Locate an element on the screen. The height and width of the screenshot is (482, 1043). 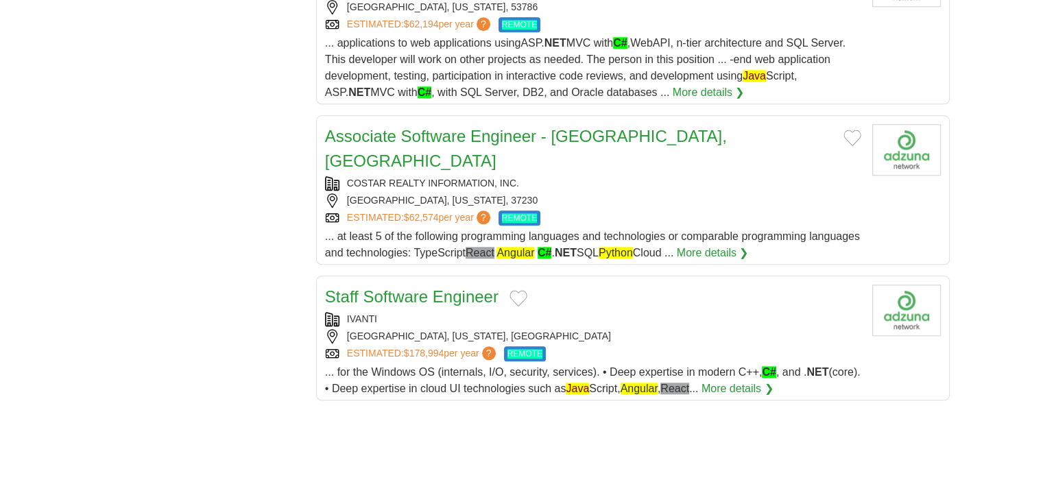
span: ... applications to web applications usingASP. MVC with ,WebAPI, n-tier architecture and SQL Serv... is located at coordinates (585, 67).